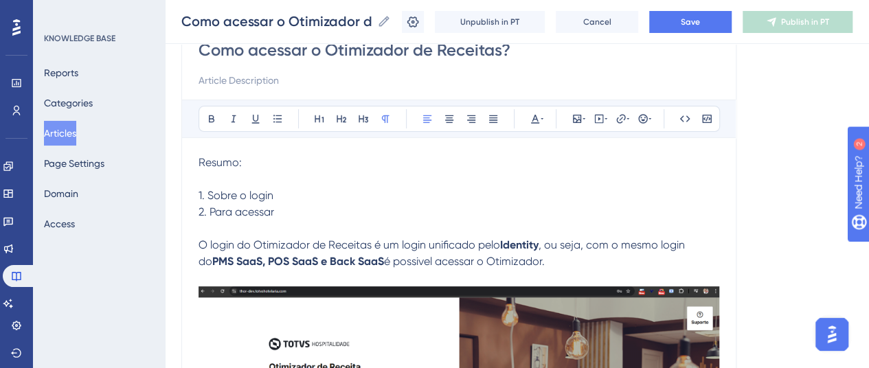 Image resolution: width=869 pixels, height=368 pixels. Describe the element at coordinates (98, 12) in the screenshot. I see `div: 2` at that location.